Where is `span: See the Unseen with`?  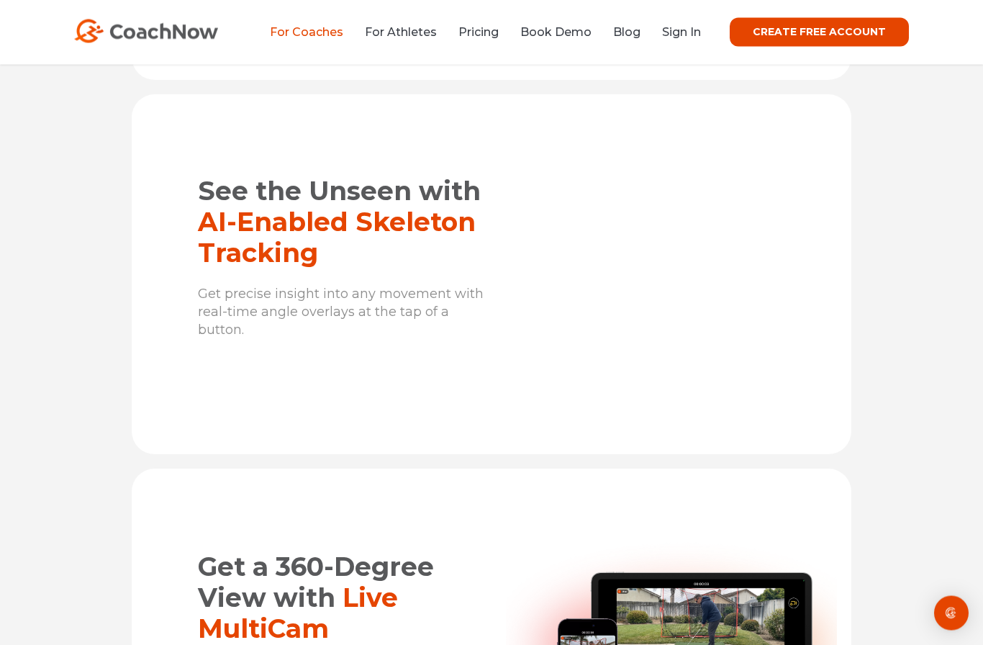
span: See the Unseen with is located at coordinates (339, 192).